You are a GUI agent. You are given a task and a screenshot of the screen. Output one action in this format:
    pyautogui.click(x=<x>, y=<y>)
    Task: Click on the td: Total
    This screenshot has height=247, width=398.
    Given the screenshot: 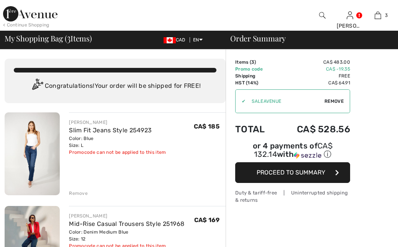 What is the action you would take?
    pyautogui.click(x=256, y=129)
    